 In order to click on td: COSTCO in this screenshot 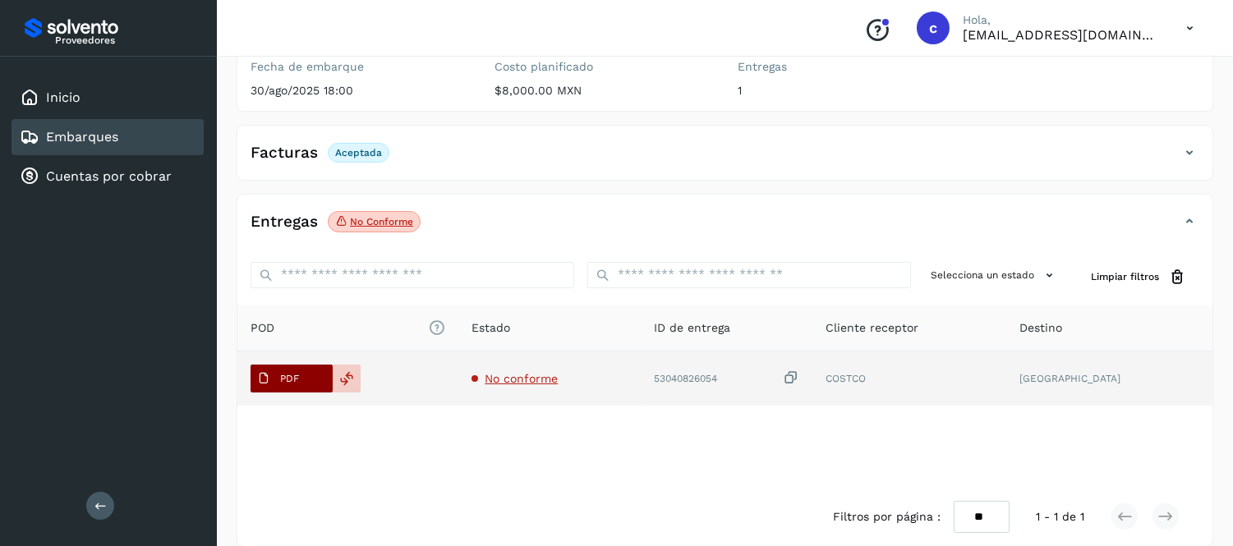, I will do `click(909, 379)`.